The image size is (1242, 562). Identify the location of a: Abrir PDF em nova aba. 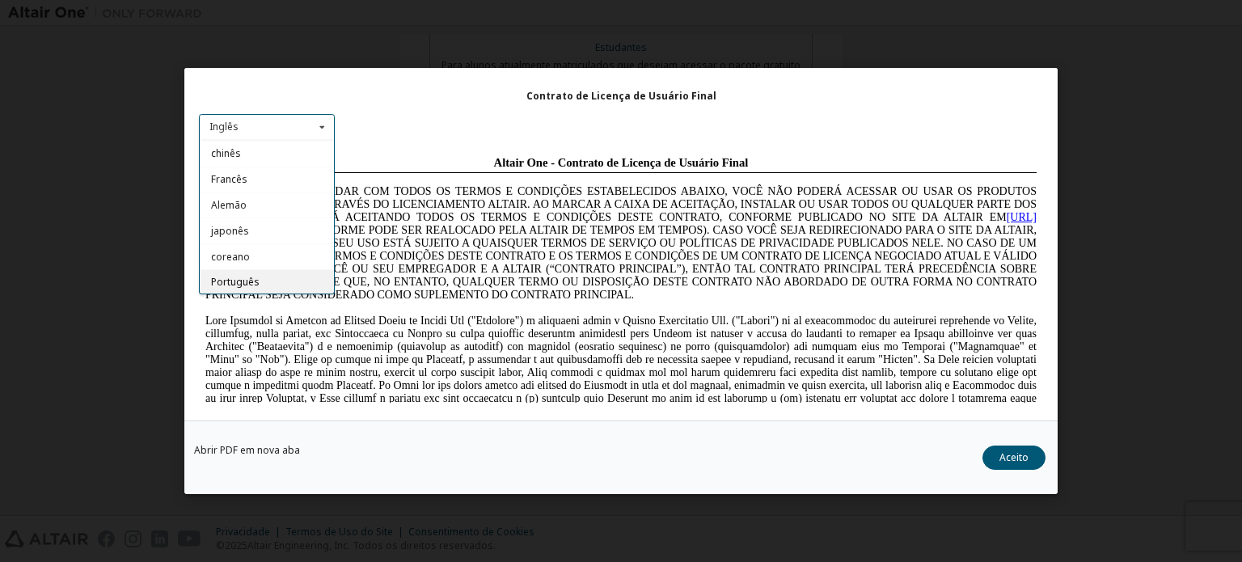
(247, 451).